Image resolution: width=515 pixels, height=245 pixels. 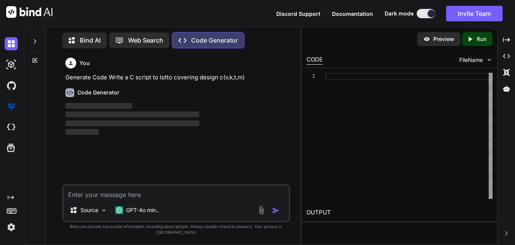 What do you see at coordinates (142, 210) in the screenshot?
I see `p: GPT-4o min..` at bounding box center [142, 210].